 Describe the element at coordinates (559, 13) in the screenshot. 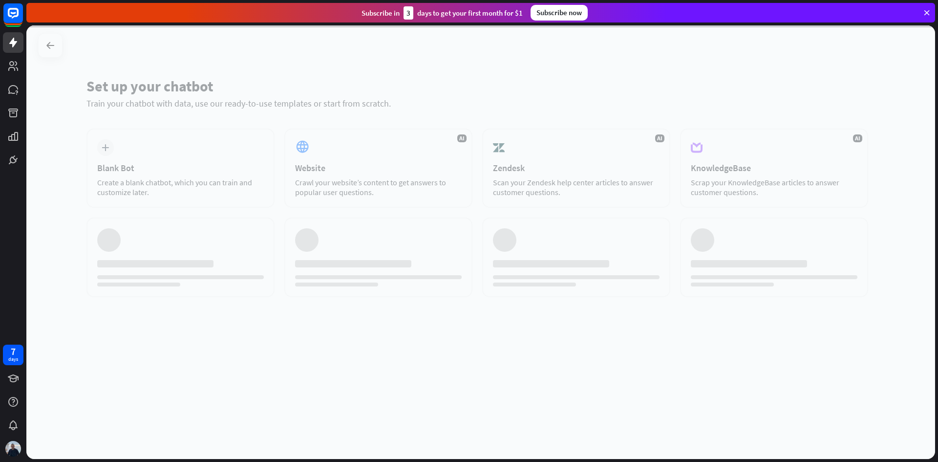

I see `div: Subscribe now` at that location.